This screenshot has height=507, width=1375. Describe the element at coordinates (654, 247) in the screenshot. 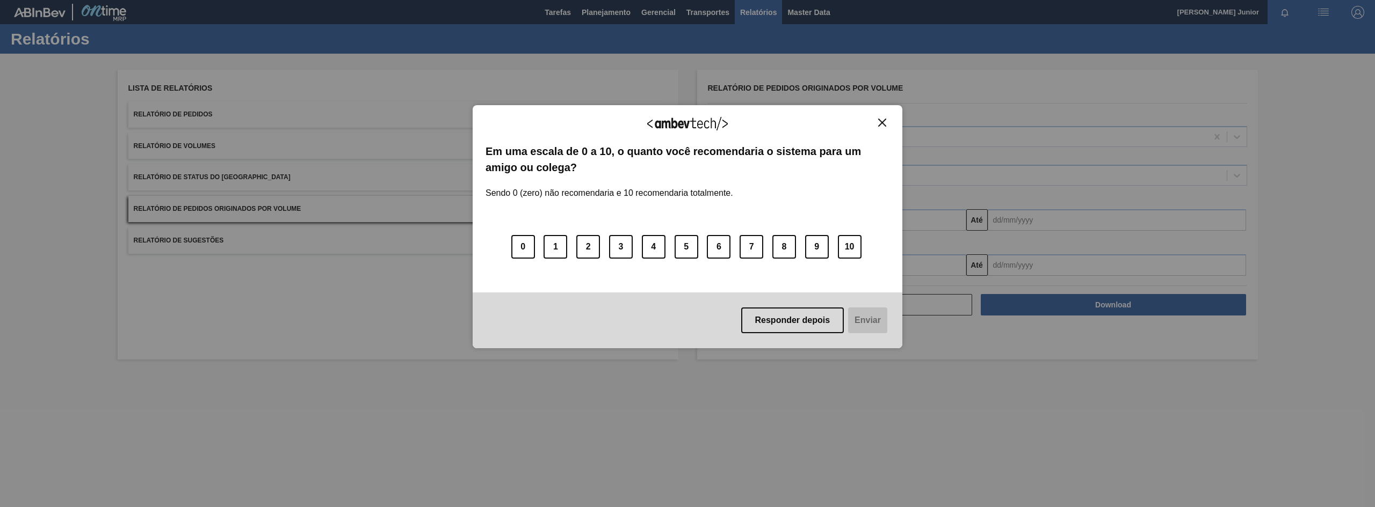

I see `button: 4` at that location.